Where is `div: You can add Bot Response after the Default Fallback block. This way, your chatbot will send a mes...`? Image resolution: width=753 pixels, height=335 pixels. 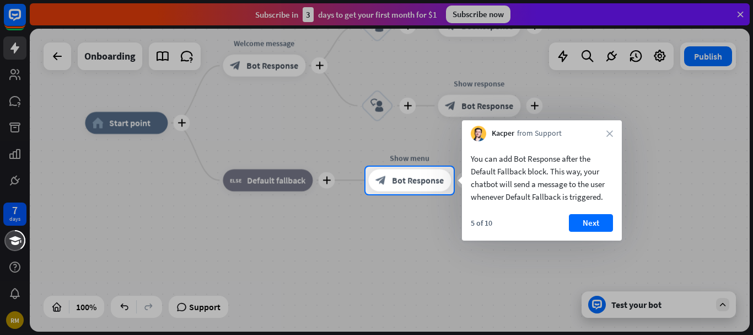 div: You can add Bot Response after the Default Fallback block. This way, your chatbot will send a mes... is located at coordinates (542, 177).